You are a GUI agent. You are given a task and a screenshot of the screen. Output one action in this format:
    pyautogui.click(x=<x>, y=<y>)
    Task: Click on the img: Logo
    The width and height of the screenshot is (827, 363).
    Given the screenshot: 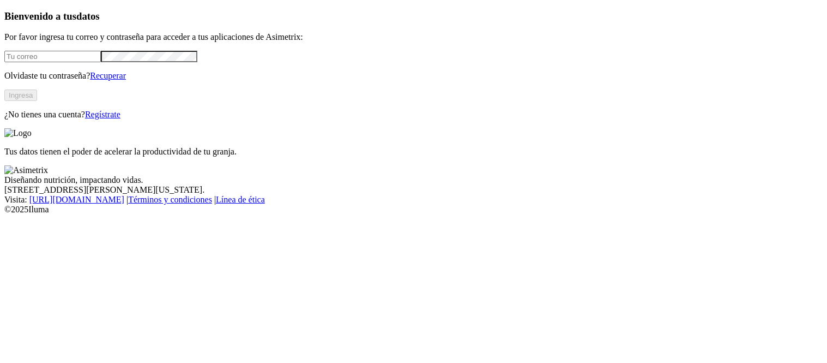 What is the action you would take?
    pyautogui.click(x=18, y=133)
    